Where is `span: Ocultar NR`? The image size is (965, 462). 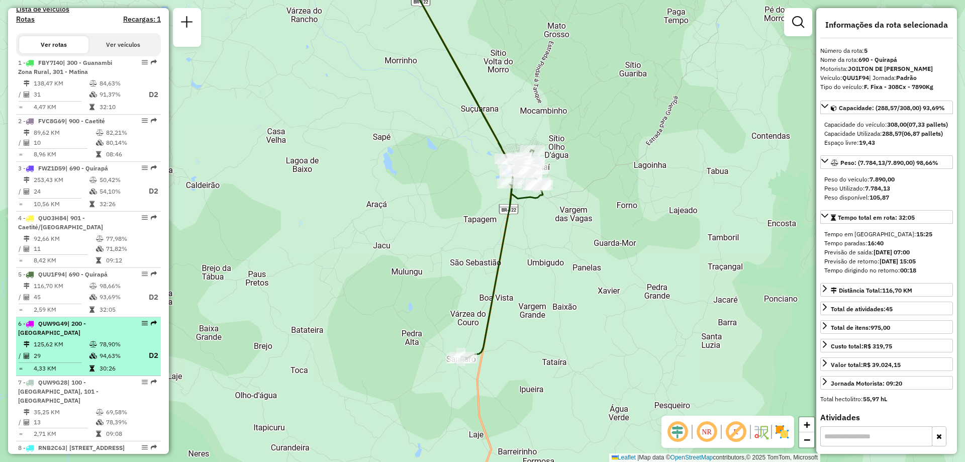 span: Ocultar NR is located at coordinates (706, 432).